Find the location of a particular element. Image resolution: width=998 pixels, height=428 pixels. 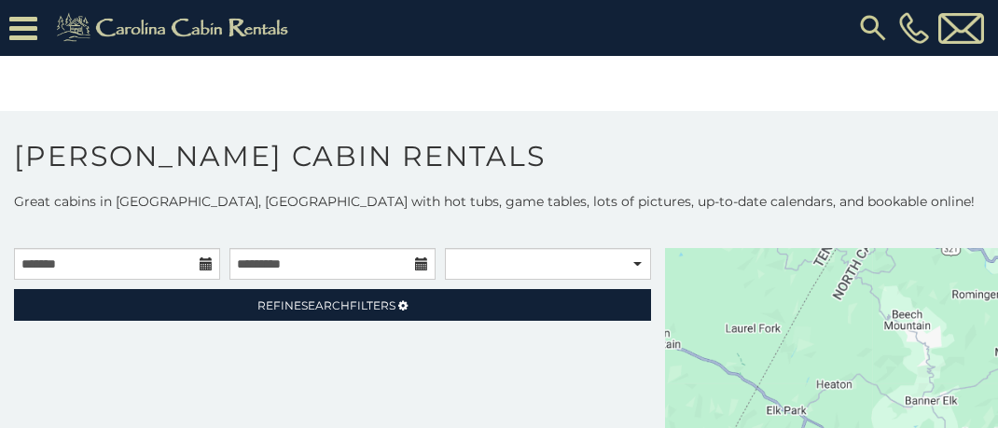

img: Khaki-logo.png is located at coordinates (175, 28).